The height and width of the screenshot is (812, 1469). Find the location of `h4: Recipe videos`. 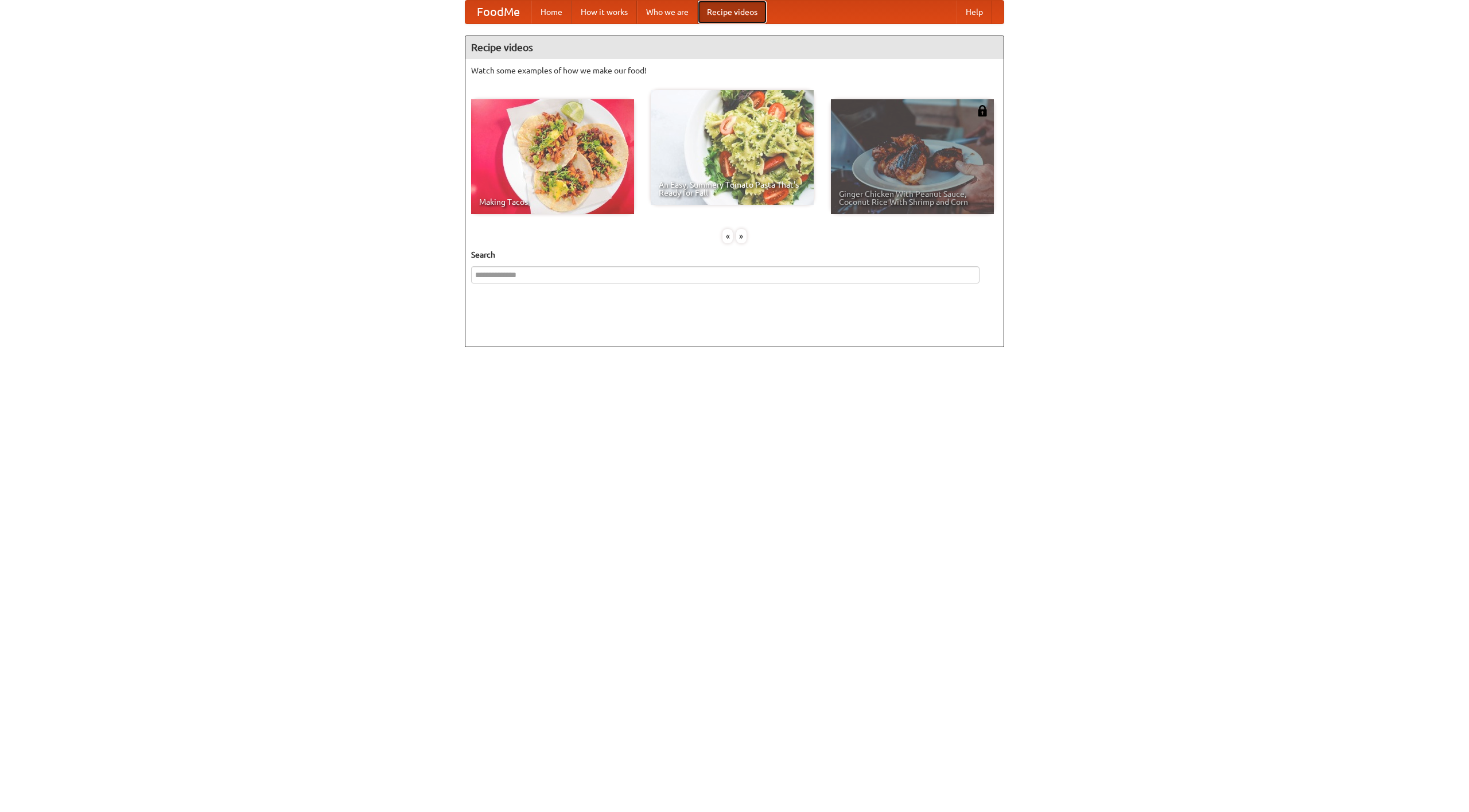

h4: Recipe videos is located at coordinates (734, 48).